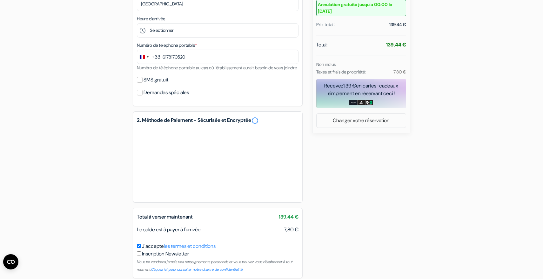  I want to click on label: Heure d'arrivée, so click(151, 19).